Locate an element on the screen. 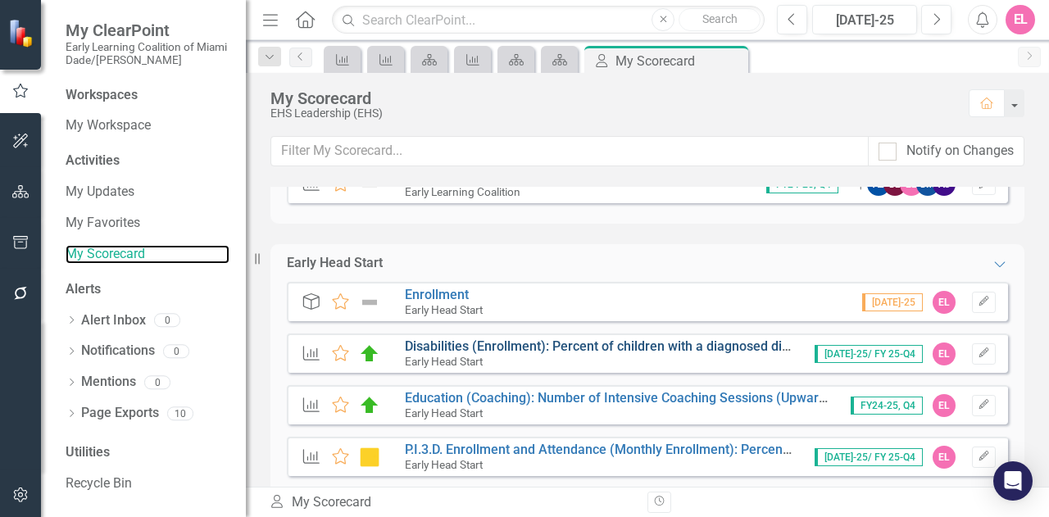 The width and height of the screenshot is (1049, 517). button: Search is located at coordinates (720, 20).